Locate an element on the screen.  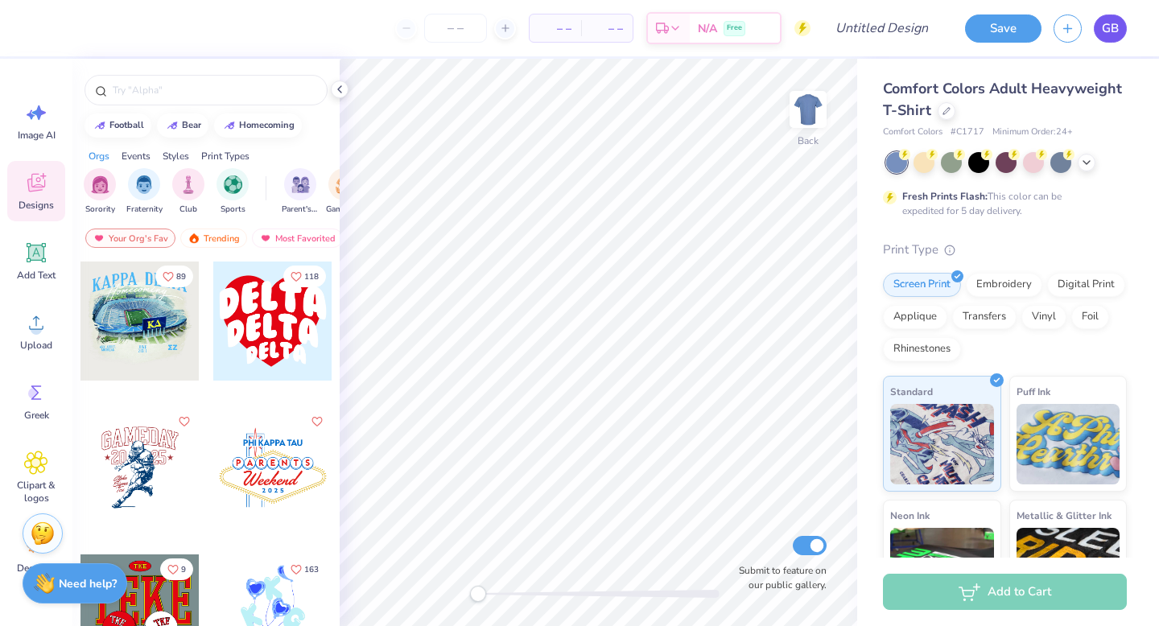
span: Minimum Order: 24 + is located at coordinates (1033, 132).